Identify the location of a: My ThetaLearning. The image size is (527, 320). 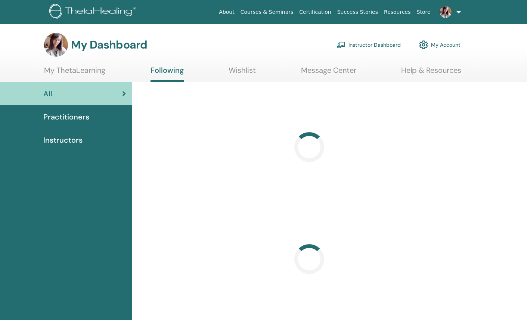
(75, 73).